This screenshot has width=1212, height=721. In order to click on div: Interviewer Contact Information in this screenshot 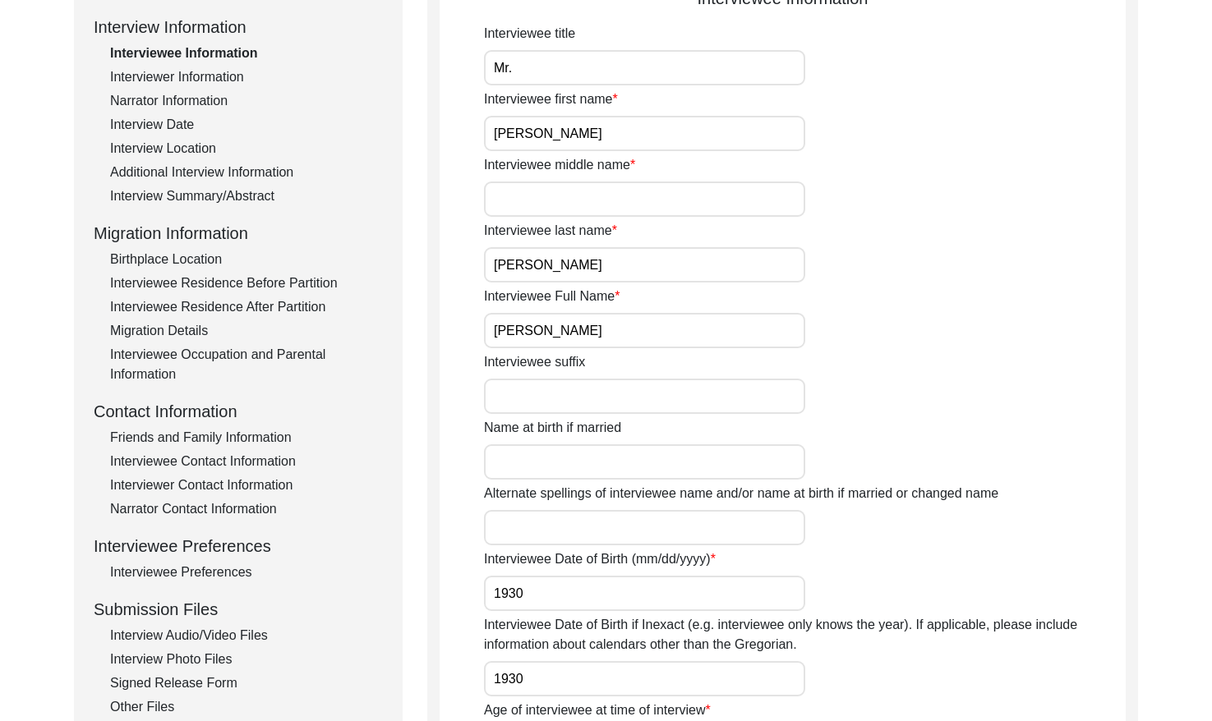, I will do `click(246, 485)`.